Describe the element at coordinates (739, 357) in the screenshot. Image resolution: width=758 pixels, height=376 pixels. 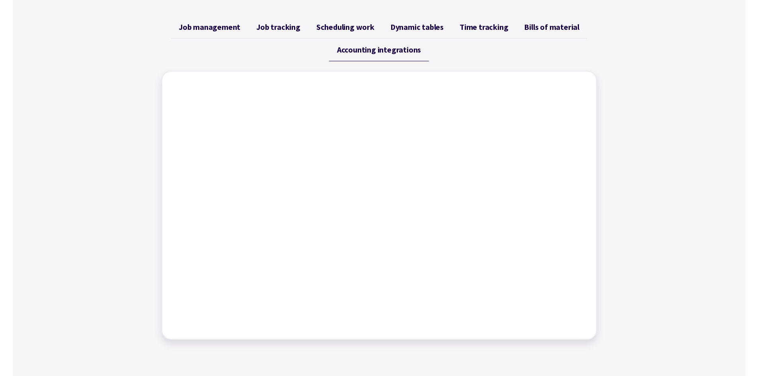
I see `div: Chat Widget` at that location.